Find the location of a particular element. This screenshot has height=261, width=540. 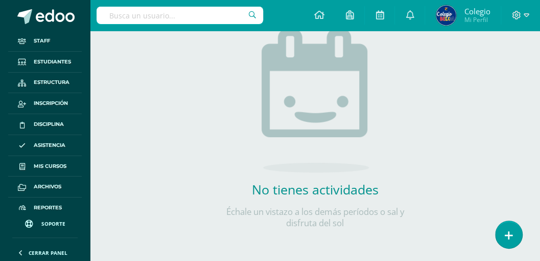

span: Asistencia is located at coordinates (50, 145).